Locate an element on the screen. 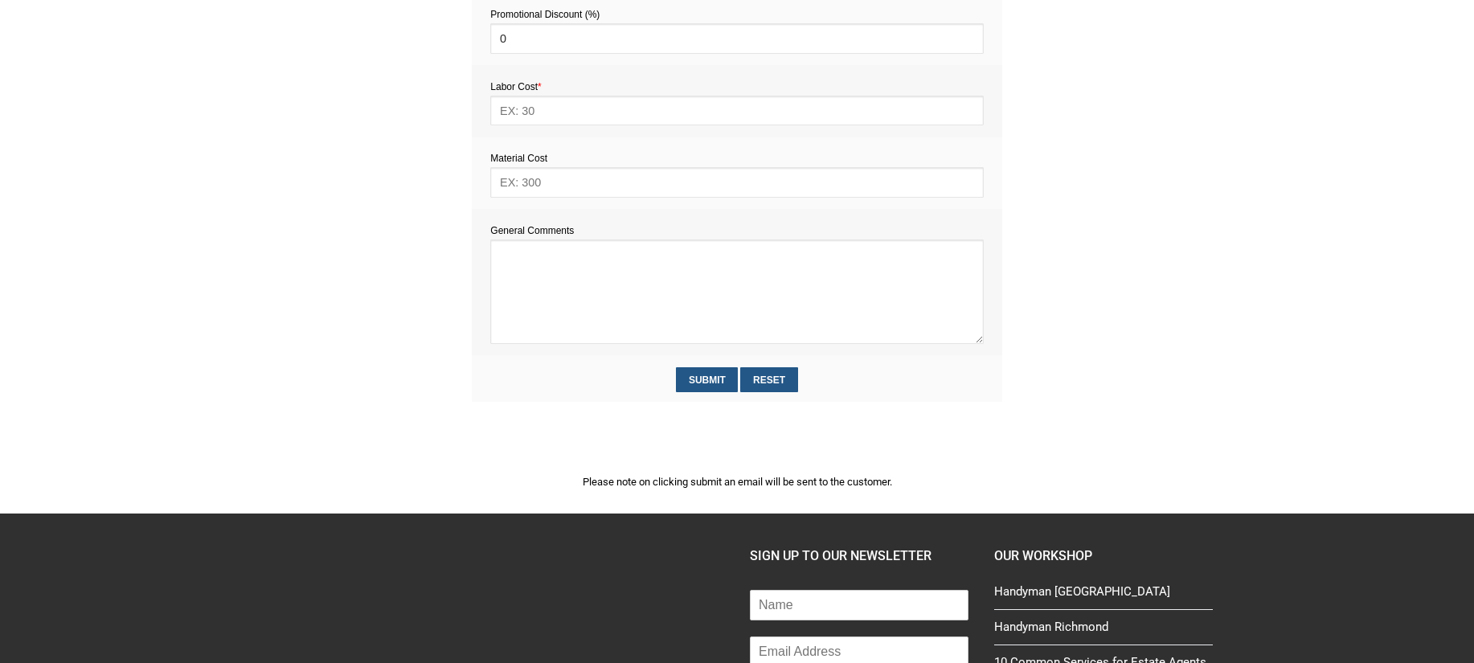  span: Material Cost is located at coordinates (518, 158).